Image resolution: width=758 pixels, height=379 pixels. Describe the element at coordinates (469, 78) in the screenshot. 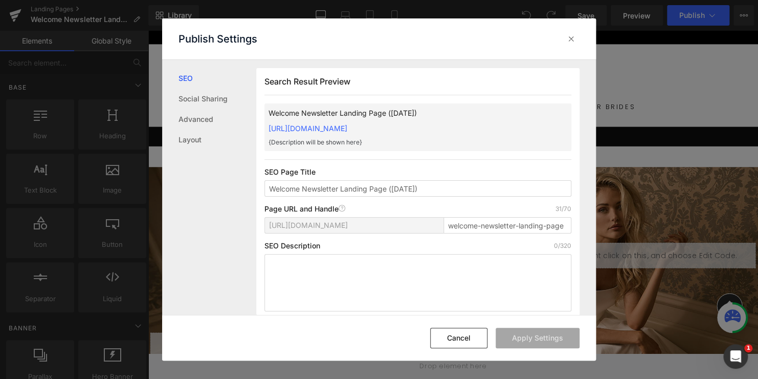

I see `a: Our Brides` at that location.